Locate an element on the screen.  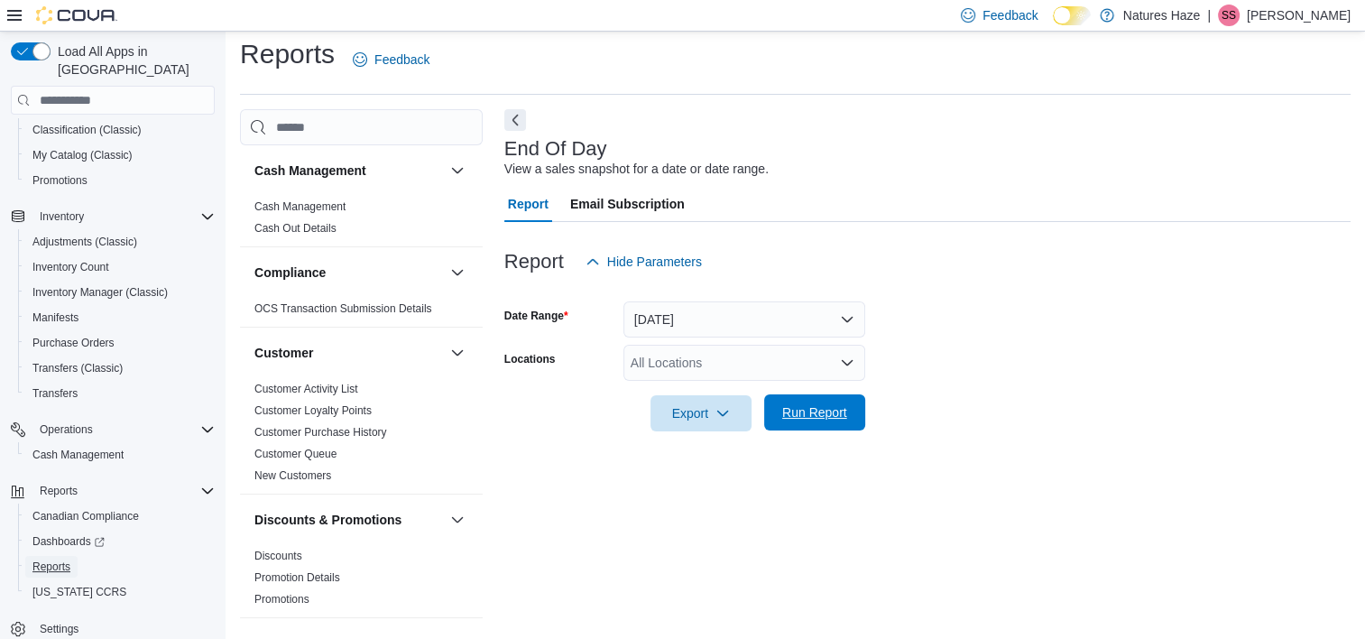
span: Settings is located at coordinates (59, 629).